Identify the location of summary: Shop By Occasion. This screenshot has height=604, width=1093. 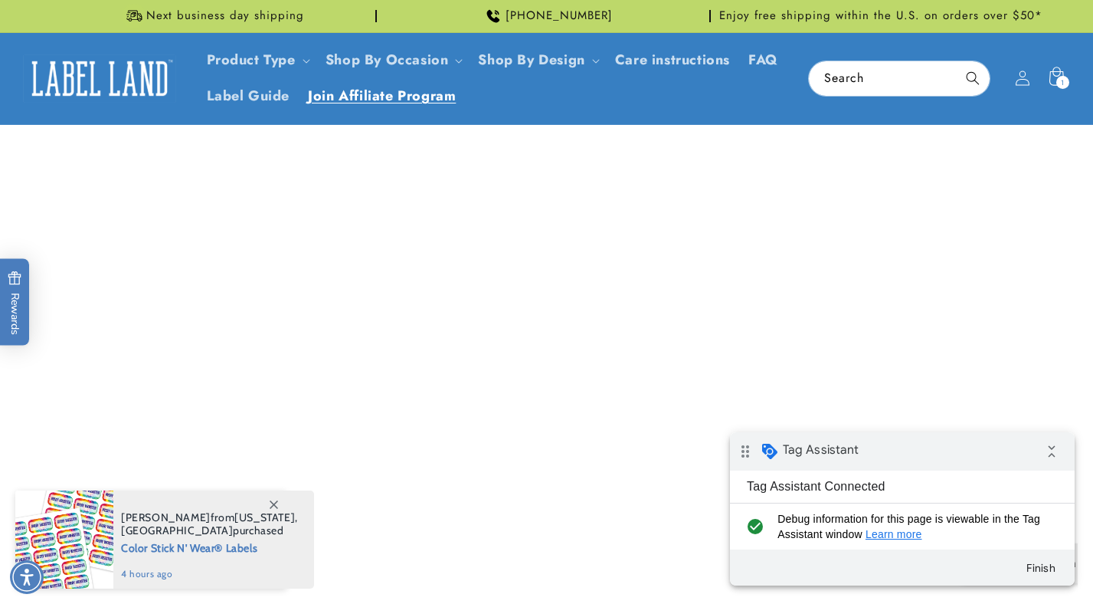
(393, 60).